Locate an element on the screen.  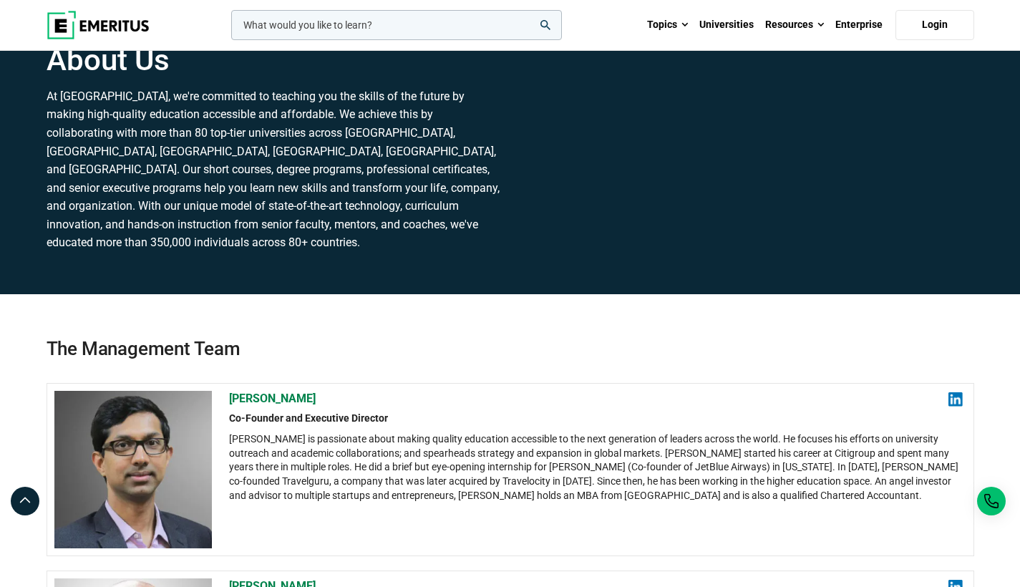
a: Login is located at coordinates (935, 25).